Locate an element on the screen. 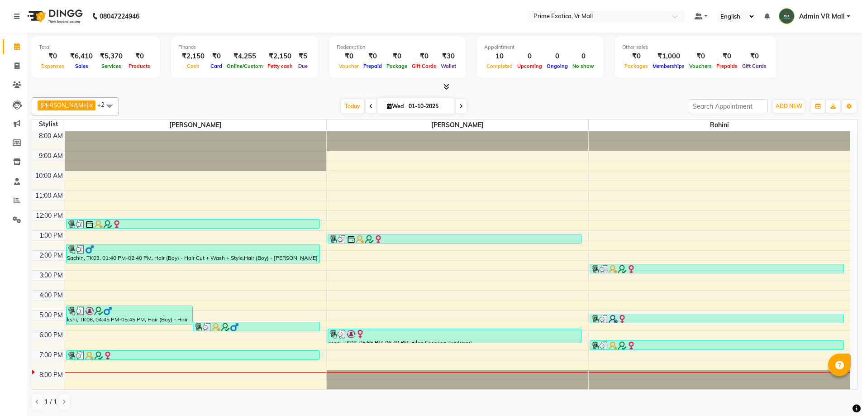 The width and height of the screenshot is (862, 416). div: Stylist is located at coordinates (48, 124).